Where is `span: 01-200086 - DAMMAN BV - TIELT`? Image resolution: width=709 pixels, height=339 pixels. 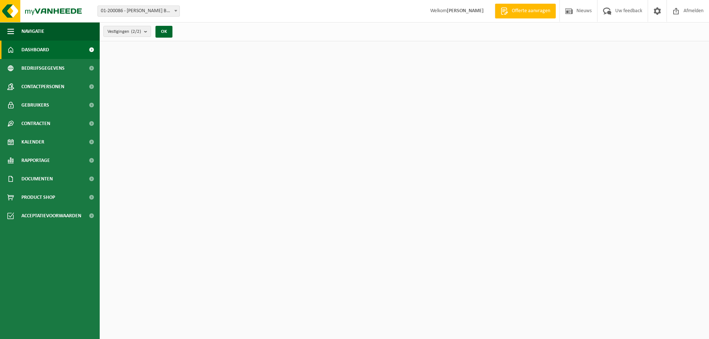 span: 01-200086 - DAMMAN BV - TIELT is located at coordinates (138, 11).